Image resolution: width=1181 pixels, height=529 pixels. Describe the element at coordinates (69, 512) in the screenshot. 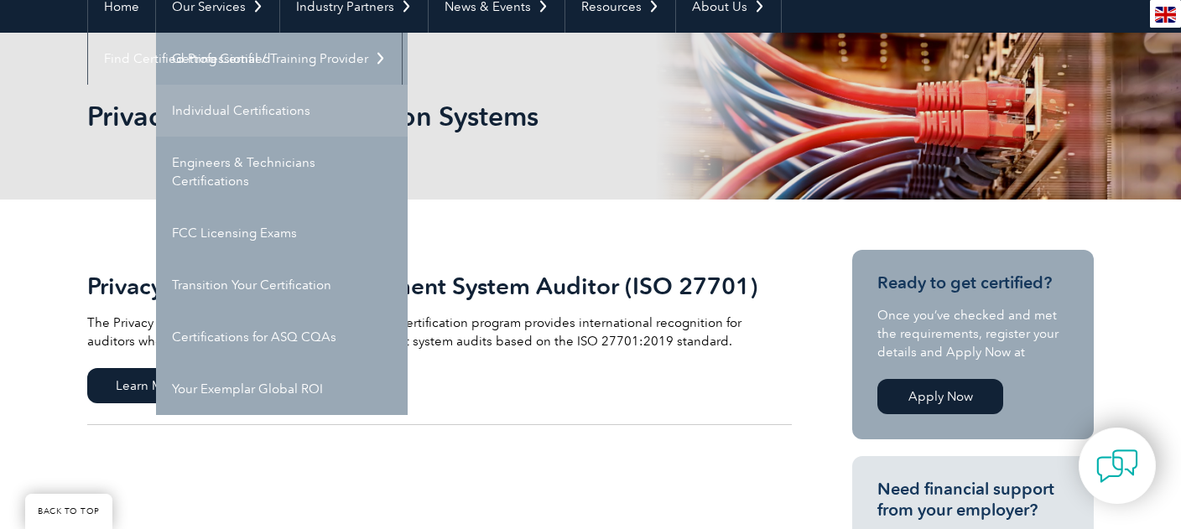

I see `a: BACK TO TOP` at that location.